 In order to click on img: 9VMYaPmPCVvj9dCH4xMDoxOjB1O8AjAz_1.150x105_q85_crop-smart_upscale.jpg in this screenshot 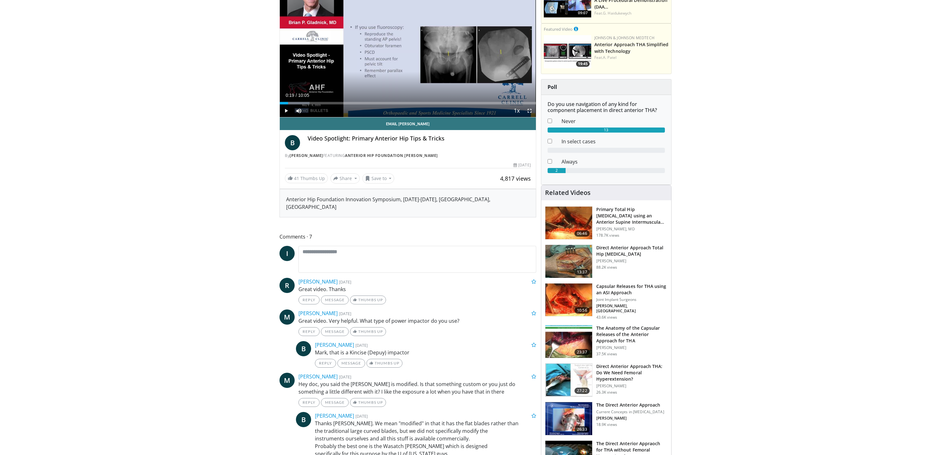, I will do `click(569, 380)`.